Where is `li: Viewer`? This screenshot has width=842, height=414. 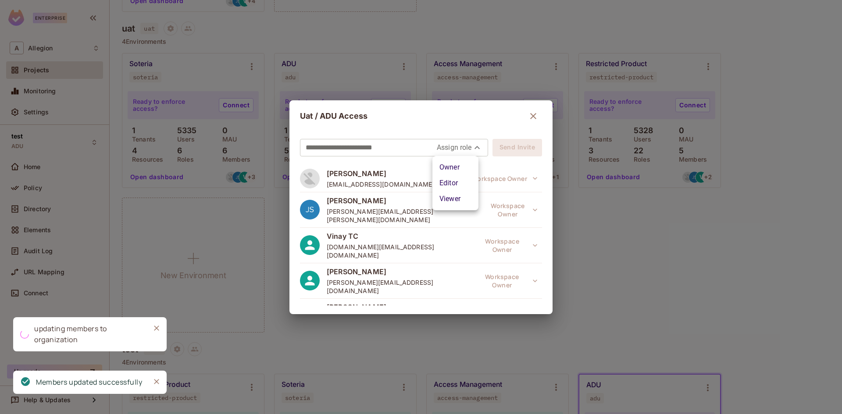
li: Viewer is located at coordinates (455, 199).